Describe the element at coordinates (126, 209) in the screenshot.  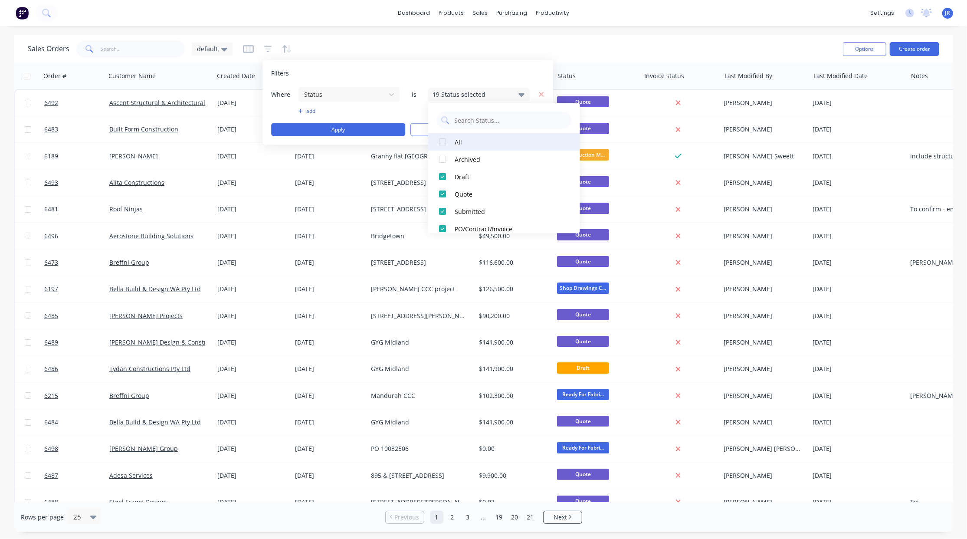
I see `a: Roof Ninjas` at that location.